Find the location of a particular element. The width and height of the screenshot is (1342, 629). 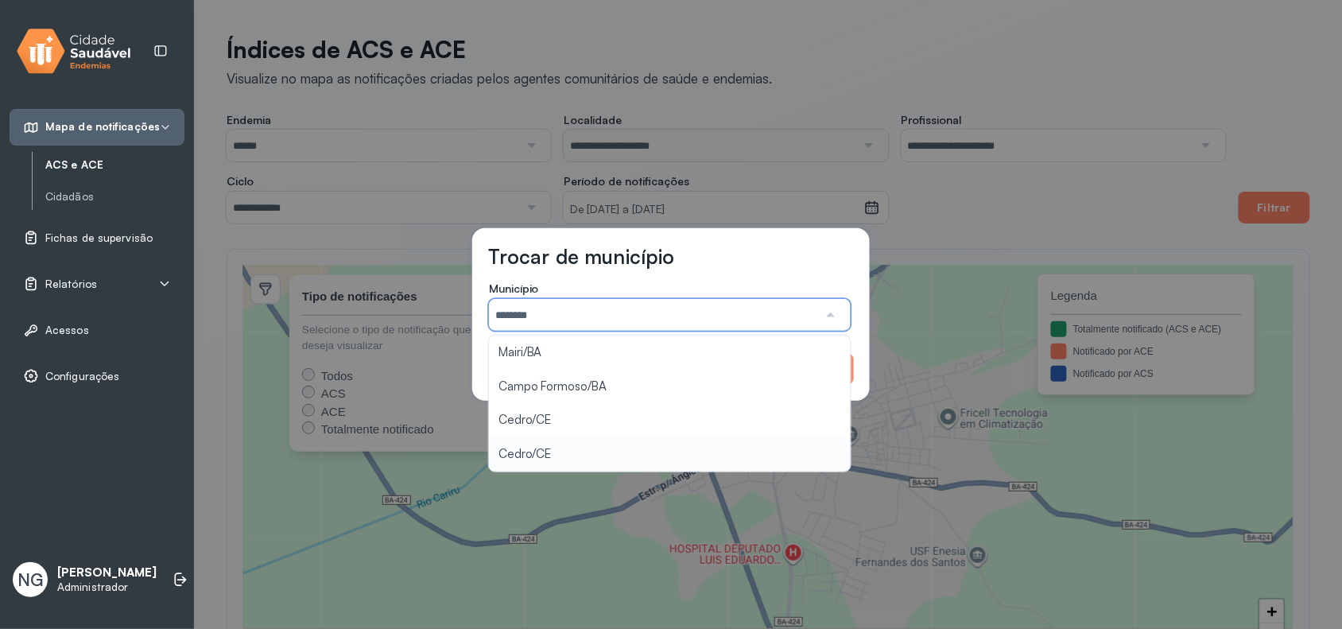

img: logo.svg is located at coordinates (74, 51).